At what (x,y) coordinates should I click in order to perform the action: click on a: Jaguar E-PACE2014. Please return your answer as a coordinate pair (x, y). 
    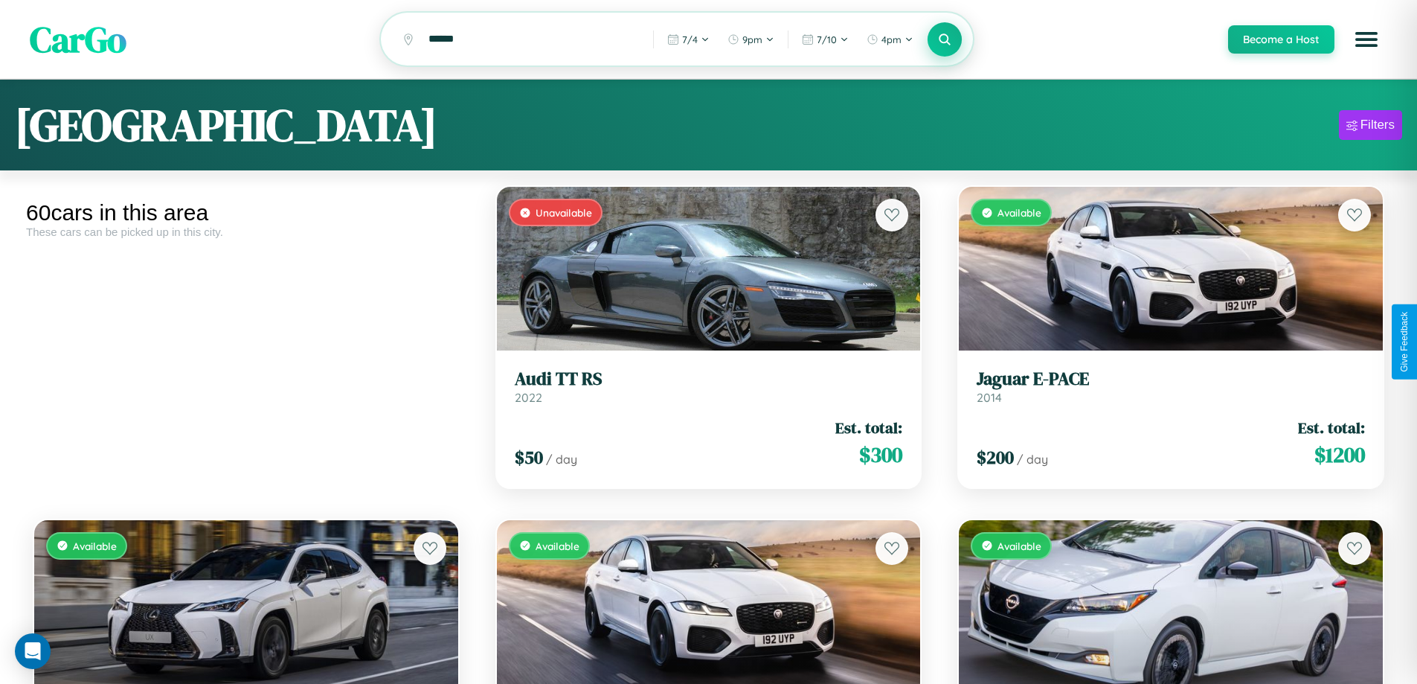
    Looking at the image, I should click on (1171, 386).